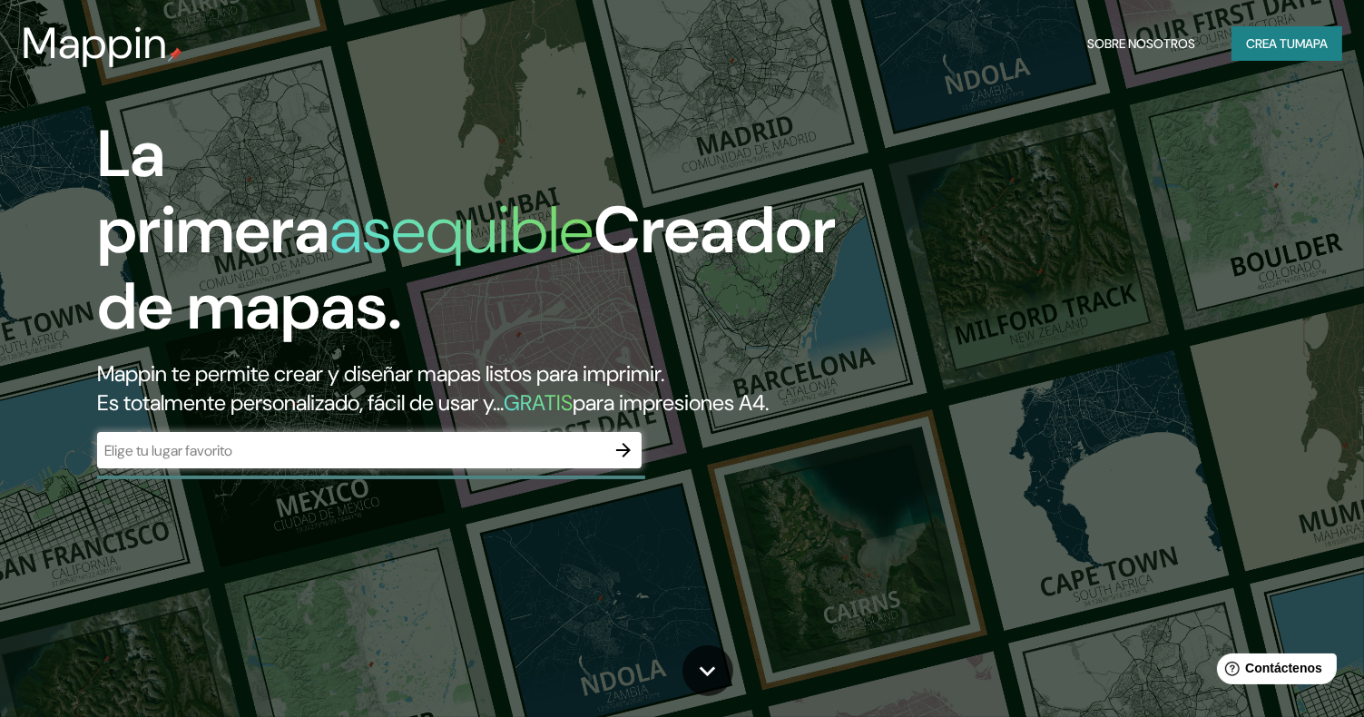  What do you see at coordinates (1287, 44) in the screenshot?
I see `button: Crea tumapa` at bounding box center [1287, 44].